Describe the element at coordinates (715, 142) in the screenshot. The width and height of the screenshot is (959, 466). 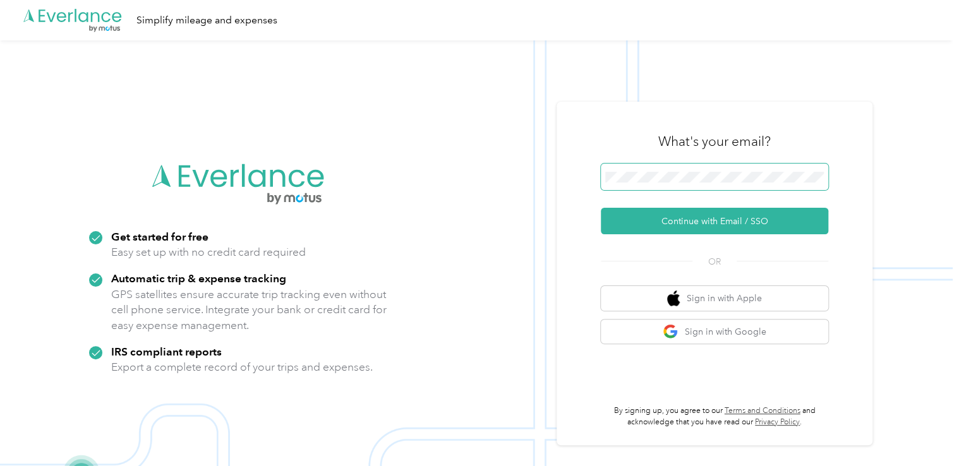
I see `h3: What's your email?` at that location.